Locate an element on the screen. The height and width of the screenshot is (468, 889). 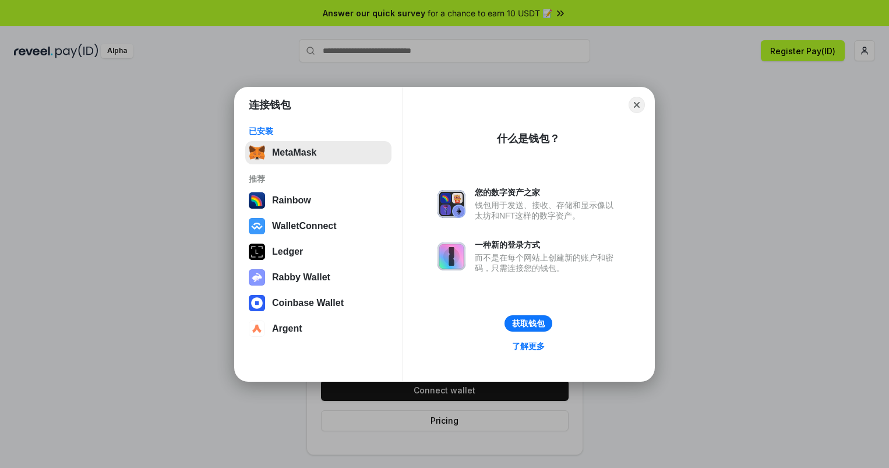
div: 已安装 is located at coordinates (318, 131).